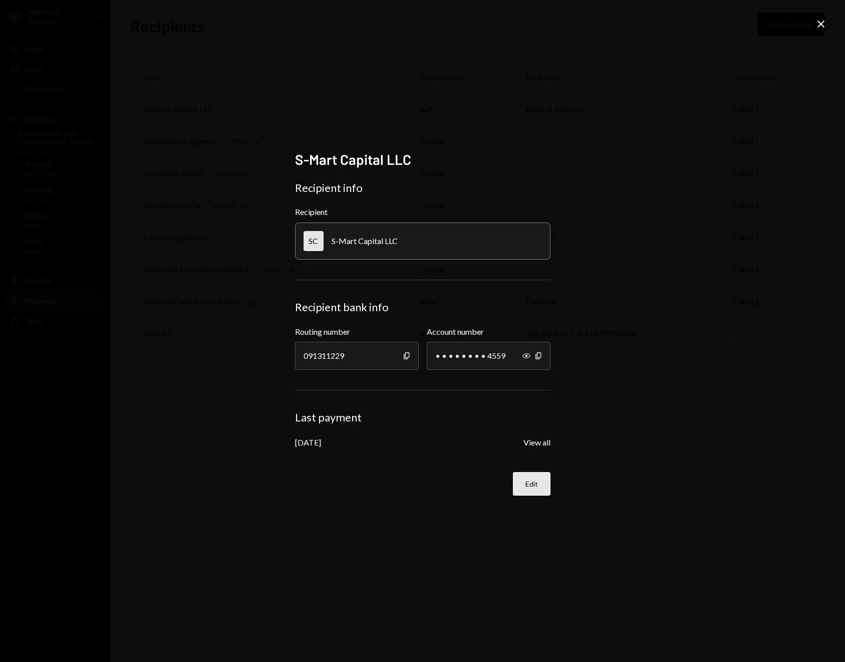 The width and height of the screenshot is (845, 662). I want to click on button: Edit, so click(531, 483).